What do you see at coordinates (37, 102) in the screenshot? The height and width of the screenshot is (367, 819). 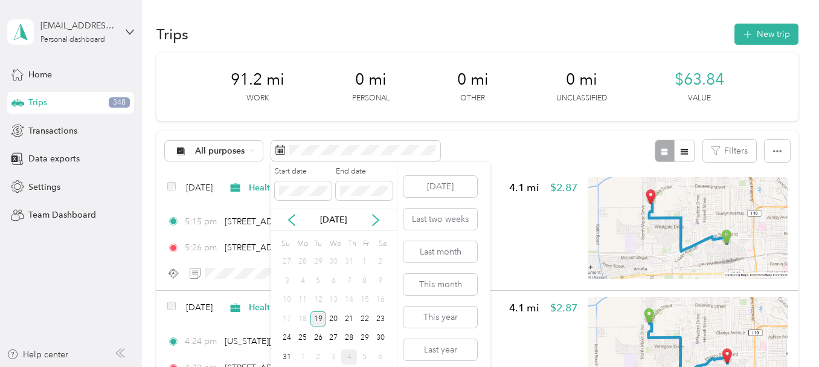 I see `span: Trips` at bounding box center [37, 102].